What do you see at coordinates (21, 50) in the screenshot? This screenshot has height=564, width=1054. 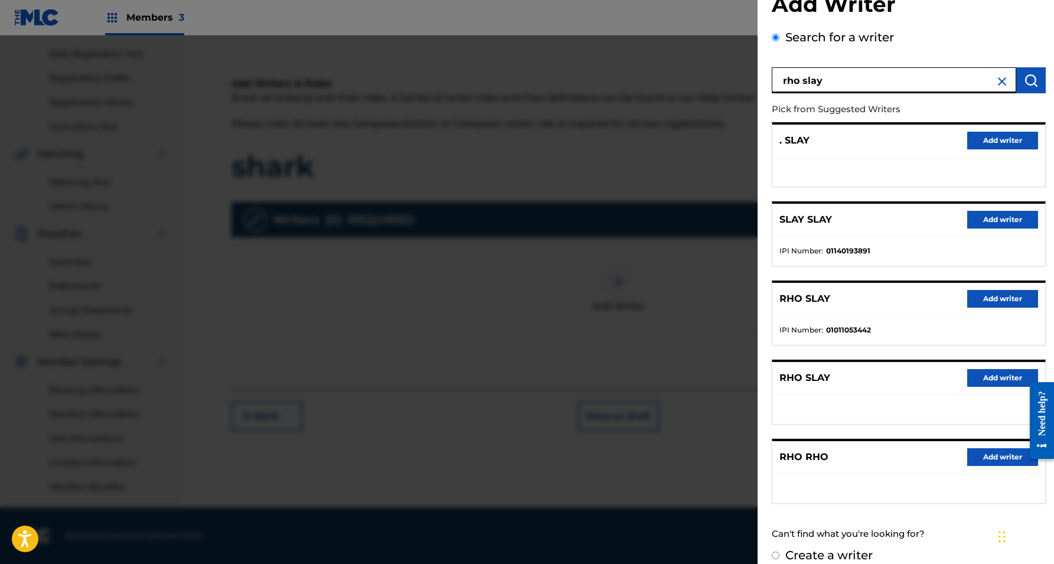 I see `div: Open Resource Center` at bounding box center [21, 50].